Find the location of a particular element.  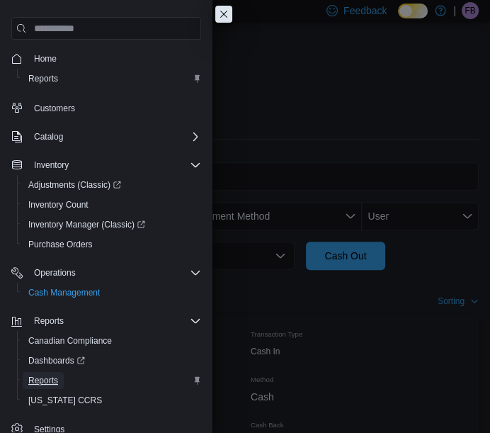

a: Cash Management is located at coordinates (64, 293).